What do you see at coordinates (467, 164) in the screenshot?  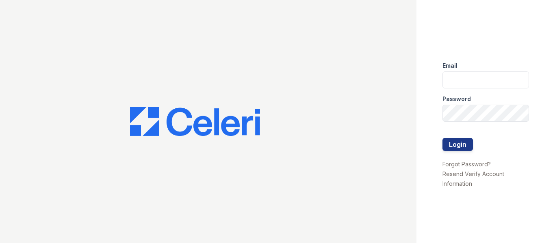 I see `a: Forgot Password?` at bounding box center [467, 164].